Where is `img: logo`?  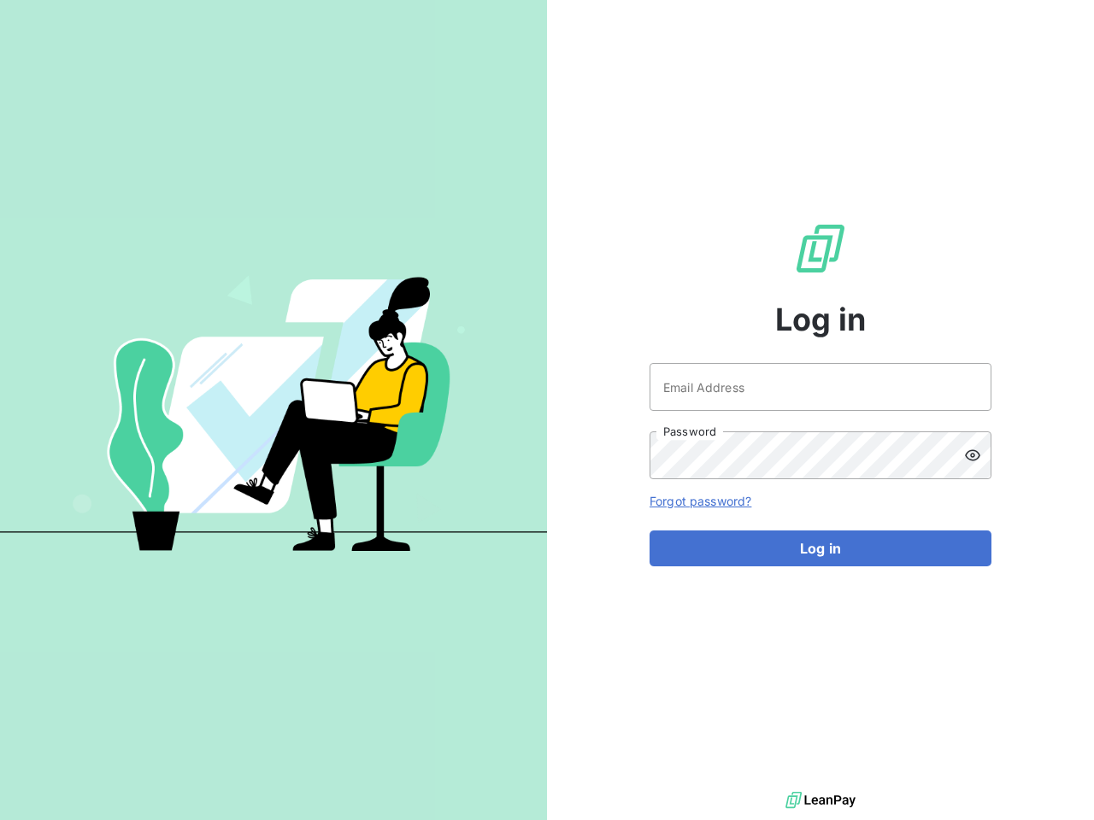
img: logo is located at coordinates (820, 801).